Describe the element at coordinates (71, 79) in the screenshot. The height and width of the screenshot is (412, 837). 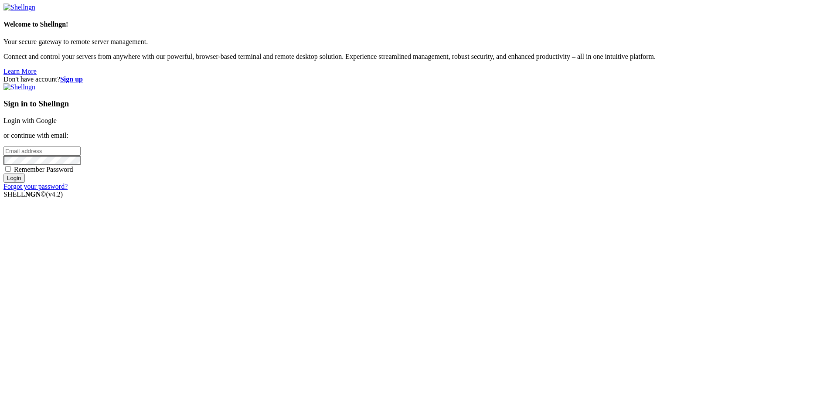
I see `a: Sign up` at that location.